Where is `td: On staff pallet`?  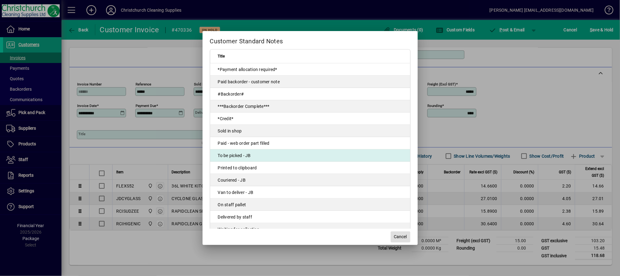 td: On staff pallet is located at coordinates (310, 205).